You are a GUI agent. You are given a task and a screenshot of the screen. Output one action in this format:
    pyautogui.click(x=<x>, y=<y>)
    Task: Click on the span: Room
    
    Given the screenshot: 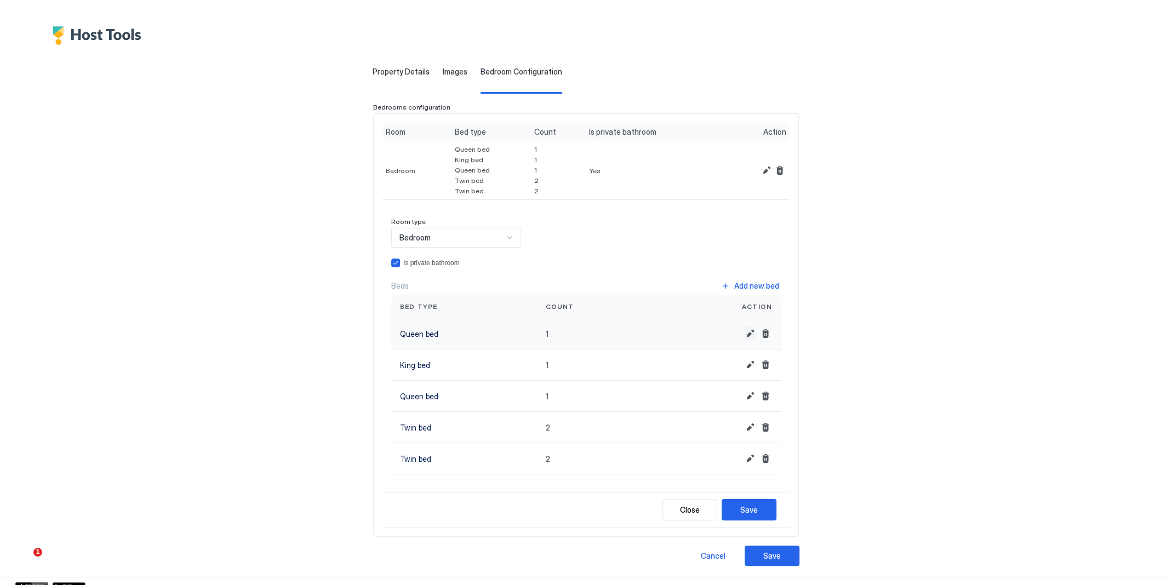 What is the action you would take?
    pyautogui.click(x=396, y=132)
    